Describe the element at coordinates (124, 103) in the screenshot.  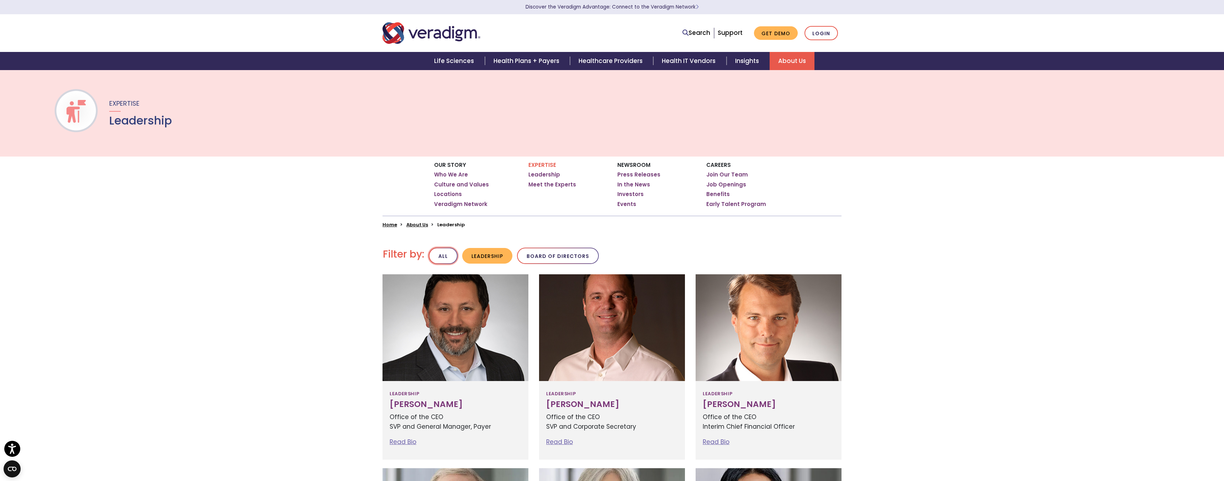
I see `span: Expertise` at that location.